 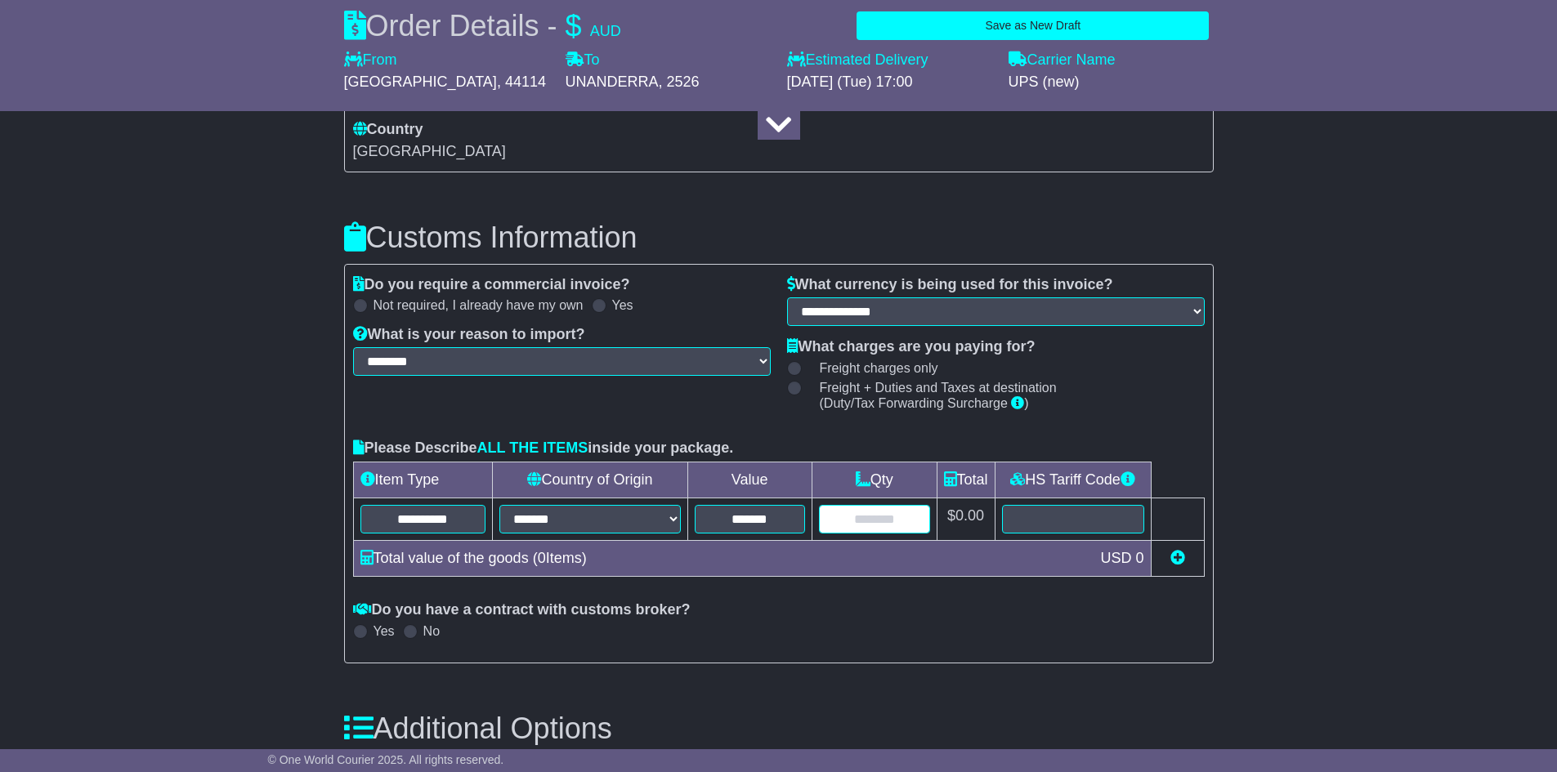 What do you see at coordinates (938, 387) in the screenshot?
I see `span: Freight + Duties and Taxes at destination` at bounding box center [938, 387].